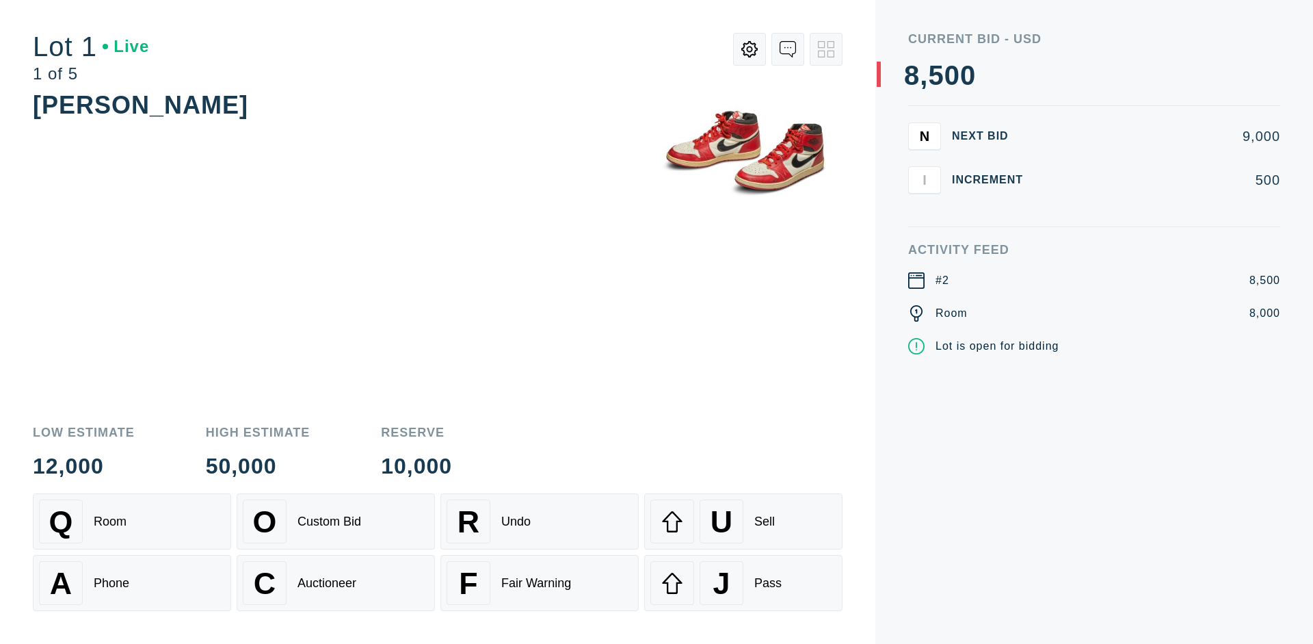 Image resolution: width=1313 pixels, height=644 pixels. What do you see at coordinates (329, 521) in the screenshot?
I see `div: Custom Bid` at bounding box center [329, 521].